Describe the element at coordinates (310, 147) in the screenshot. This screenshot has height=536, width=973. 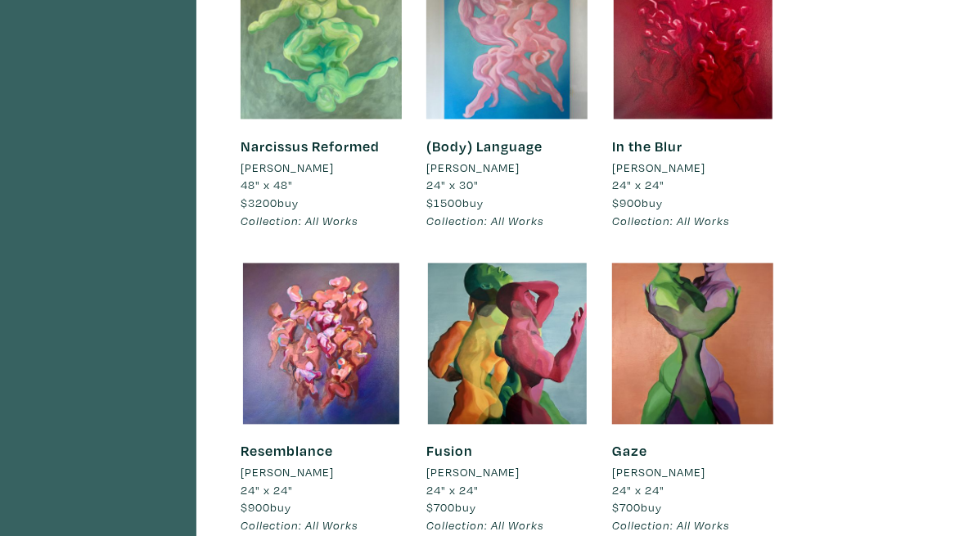
I see `a: Narcissus Reformed` at that location.